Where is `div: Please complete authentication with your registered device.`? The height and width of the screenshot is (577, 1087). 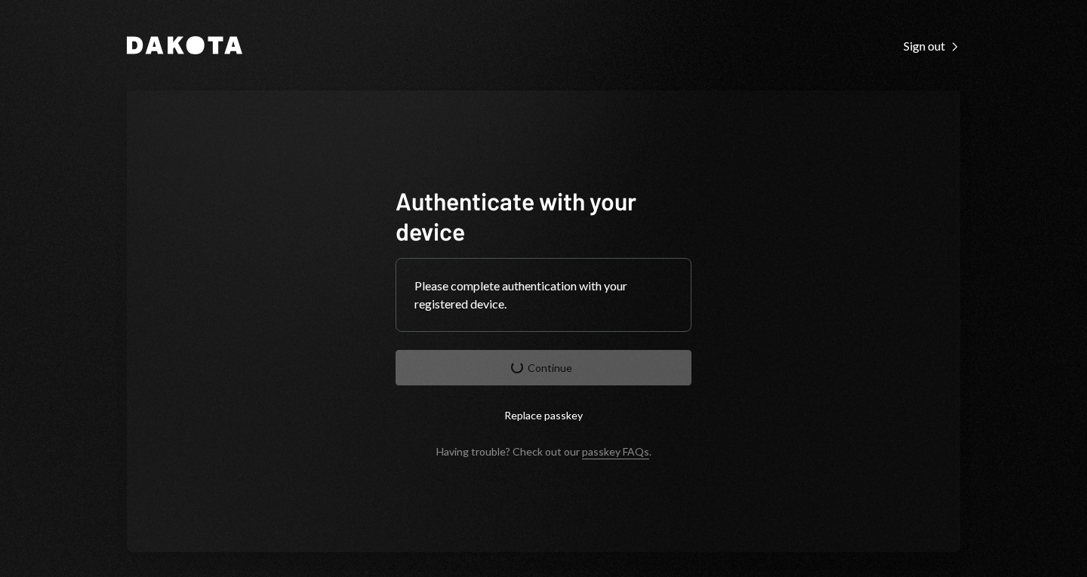 div: Please complete authentication with your registered device. is located at coordinates (543, 295).